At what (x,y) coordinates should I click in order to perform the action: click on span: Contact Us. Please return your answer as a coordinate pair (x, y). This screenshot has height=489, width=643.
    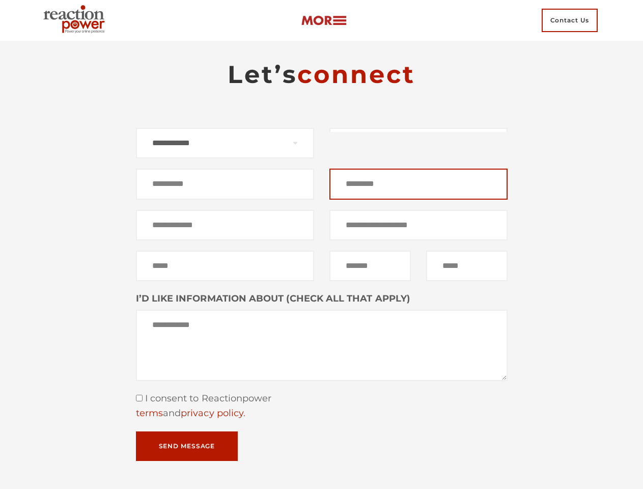
    Looking at the image, I should click on (570, 20).